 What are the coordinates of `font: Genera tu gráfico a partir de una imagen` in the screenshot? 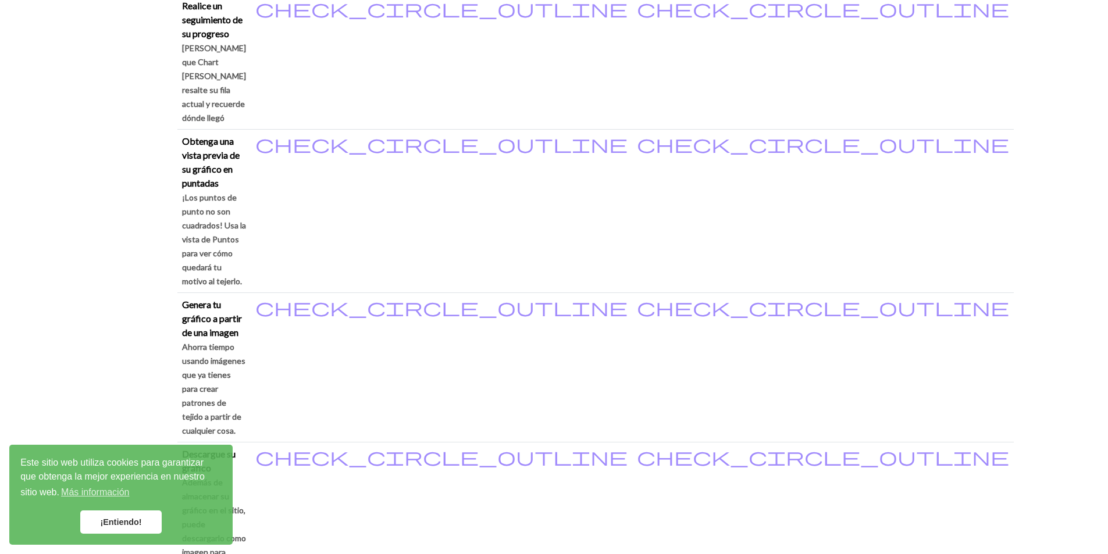 It's located at (212, 318).